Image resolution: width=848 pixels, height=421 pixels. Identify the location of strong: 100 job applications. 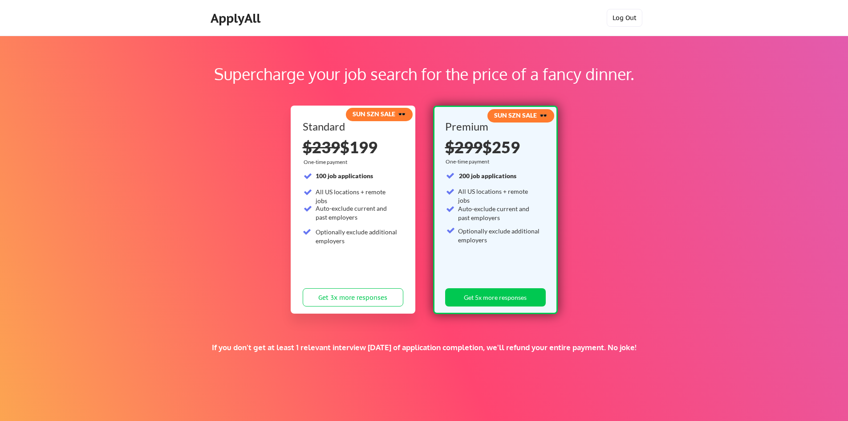
(344, 175).